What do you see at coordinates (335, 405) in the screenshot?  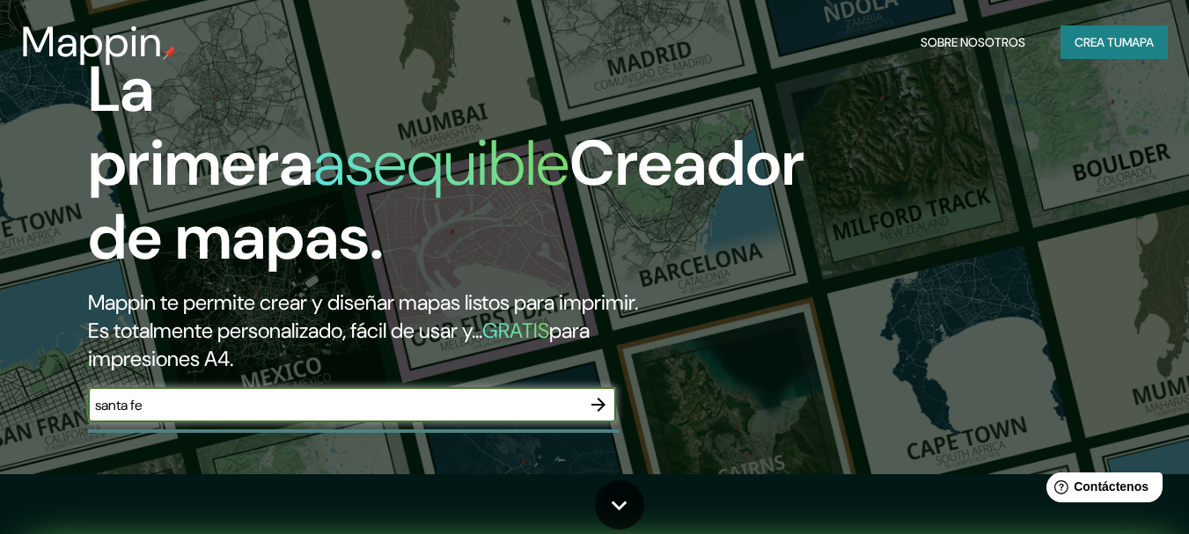 I see `input: Elige tu lugar favorito` at bounding box center [335, 405].